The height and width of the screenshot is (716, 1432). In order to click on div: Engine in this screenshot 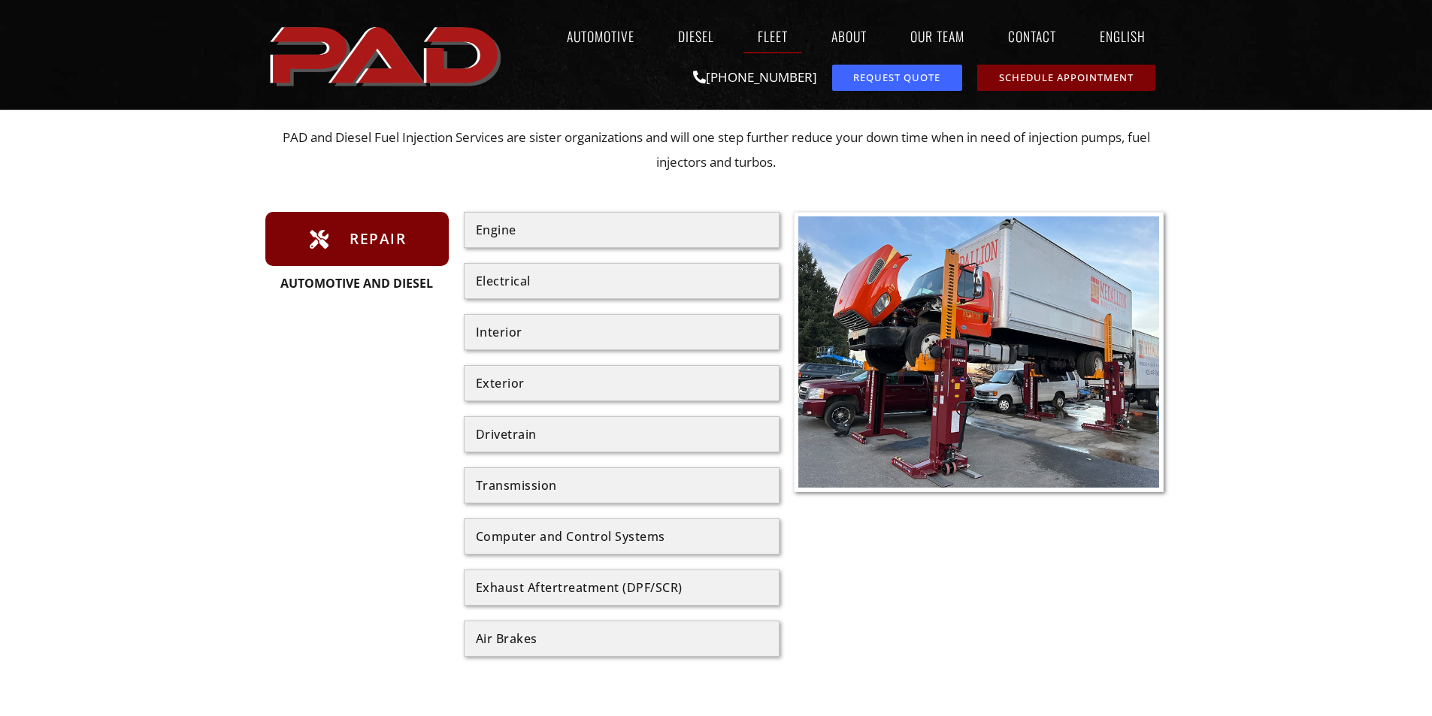, I will do `click(622, 230)`.